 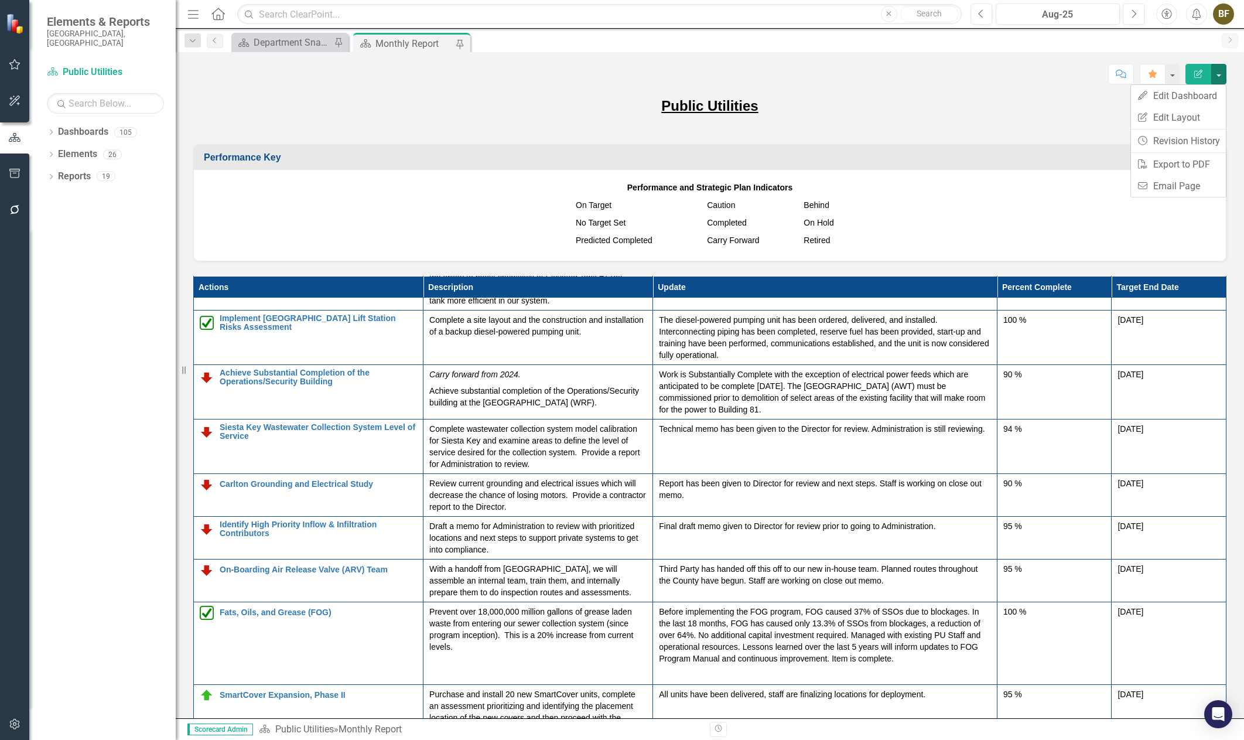 I want to click on button: Aug-25, so click(x=1058, y=14).